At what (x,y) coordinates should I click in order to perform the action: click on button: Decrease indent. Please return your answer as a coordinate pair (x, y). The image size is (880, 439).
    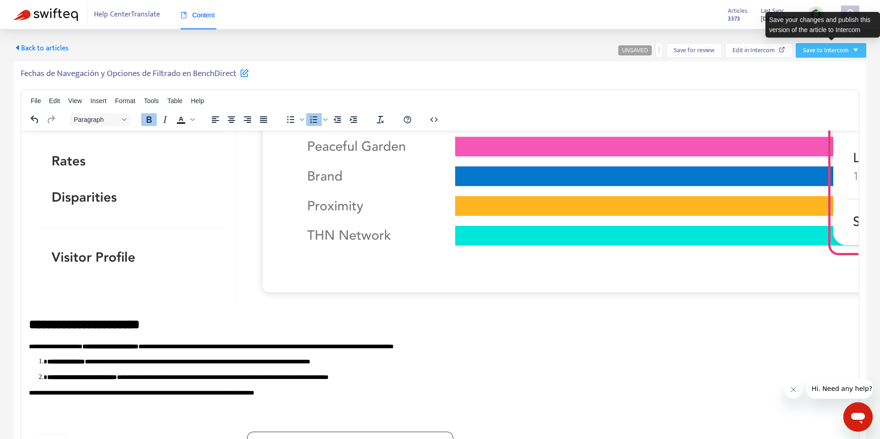
    Looking at the image, I should click on (337, 120).